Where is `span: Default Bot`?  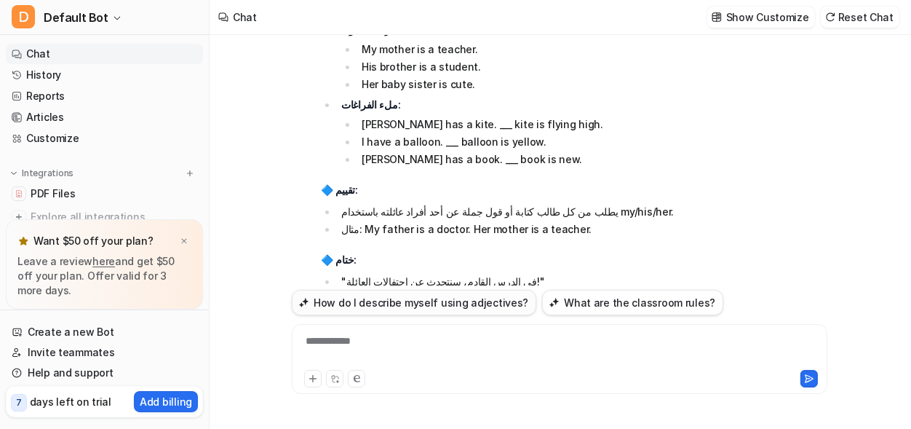 span: Default Bot is located at coordinates (76, 17).